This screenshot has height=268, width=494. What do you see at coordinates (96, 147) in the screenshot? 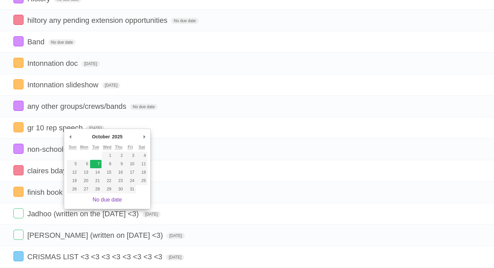
I see `abbr: Tuesday` at bounding box center [96, 147].